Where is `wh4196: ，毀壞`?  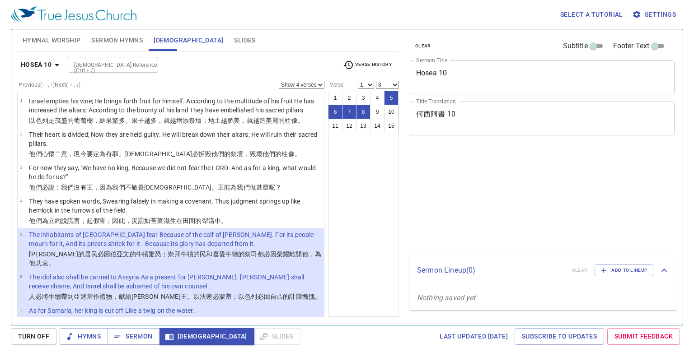 wh4196: ，毀壞 is located at coordinates (272, 154).